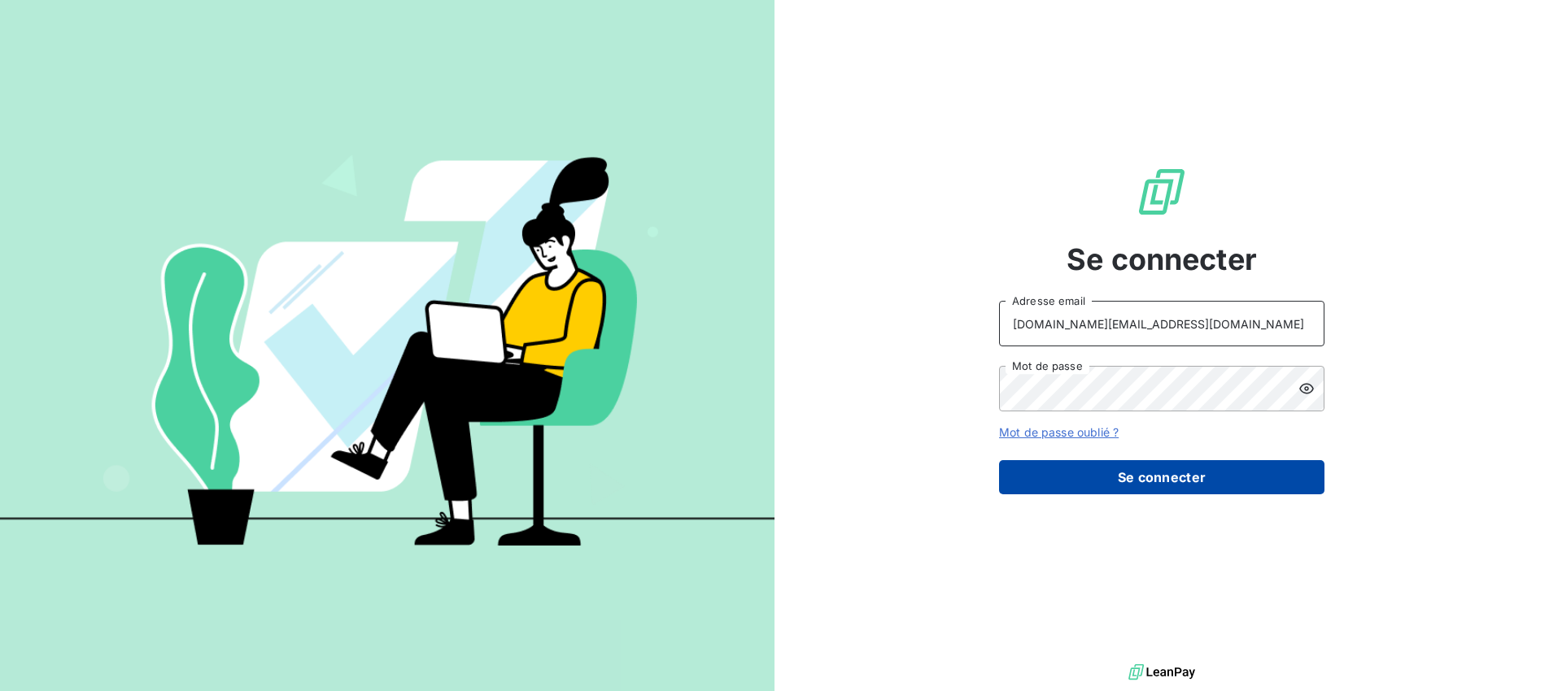 This screenshot has width=1549, height=691. What do you see at coordinates (1161, 259) in the screenshot?
I see `span: Se connecter` at bounding box center [1161, 259].